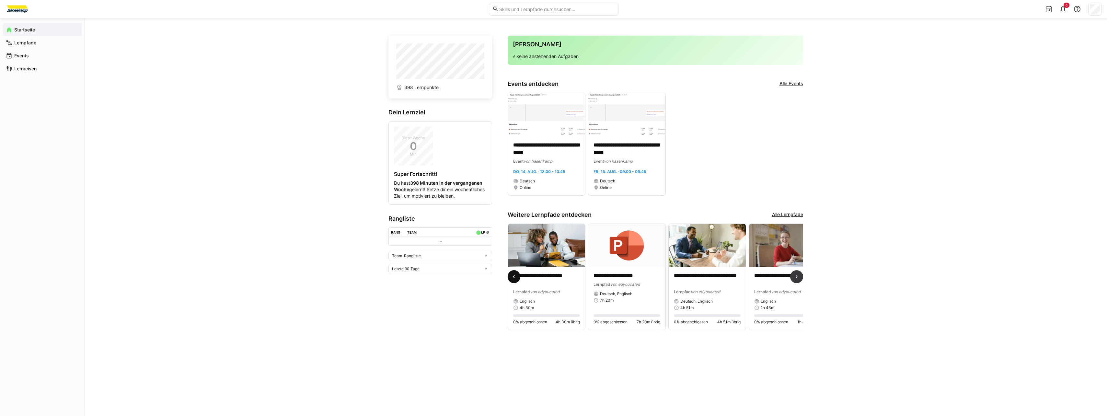  I want to click on a: ø, so click(487, 232).